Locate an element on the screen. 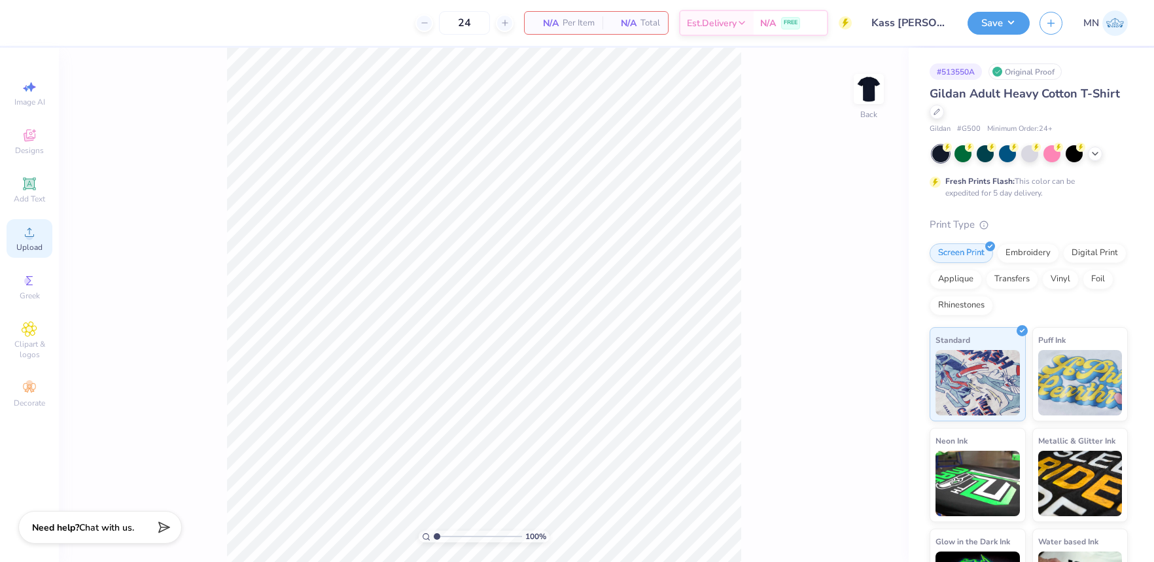  span: Clipart & logos is located at coordinates (29, 349).